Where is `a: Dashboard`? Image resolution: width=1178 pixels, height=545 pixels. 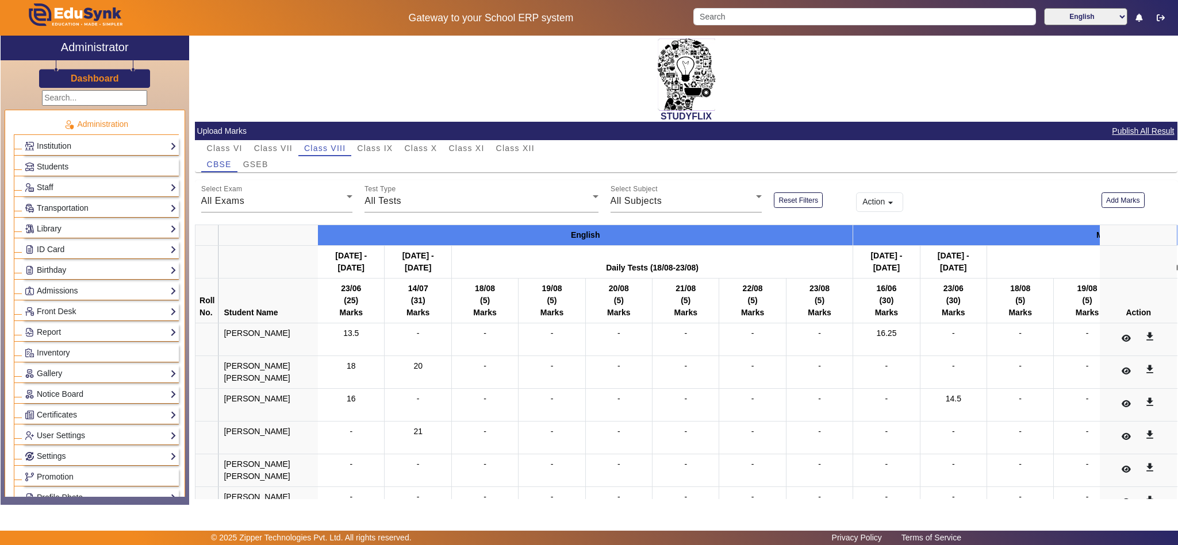 a: Dashboard is located at coordinates (95, 78).